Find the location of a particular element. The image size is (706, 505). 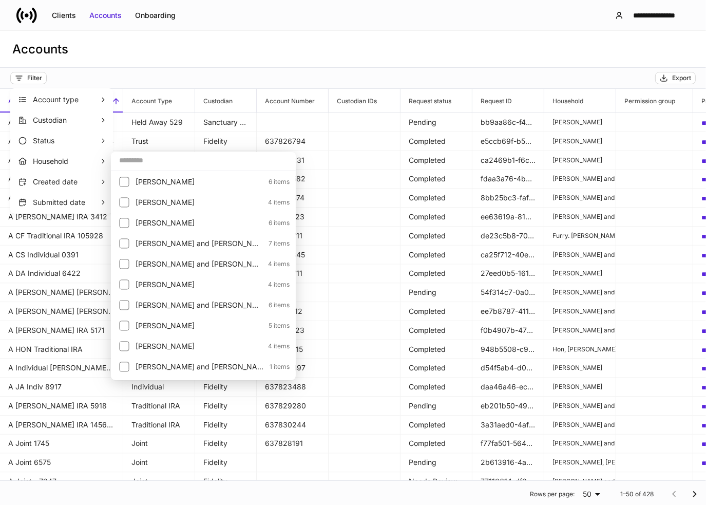

p: Bodin, Chet and Amanda is located at coordinates (199, 367).